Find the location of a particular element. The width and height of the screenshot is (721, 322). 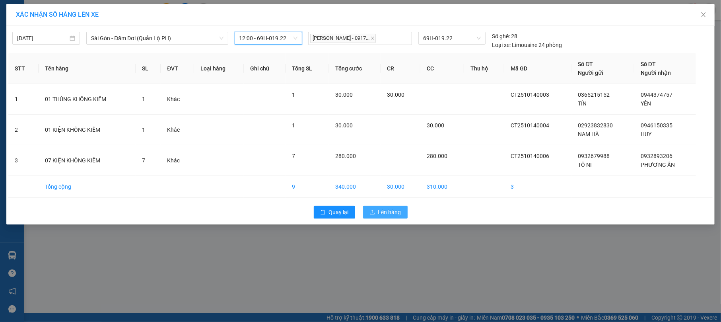

span: YÊN is located at coordinates (646, 103).